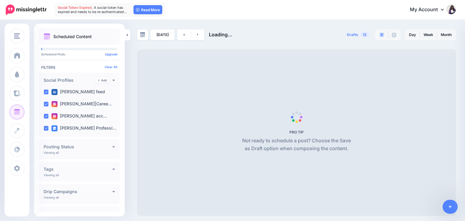 This screenshot has height=221, width=465. What do you see at coordinates (296, 132) in the screenshot?
I see `h5: PRO TIP` at bounding box center [296, 132].